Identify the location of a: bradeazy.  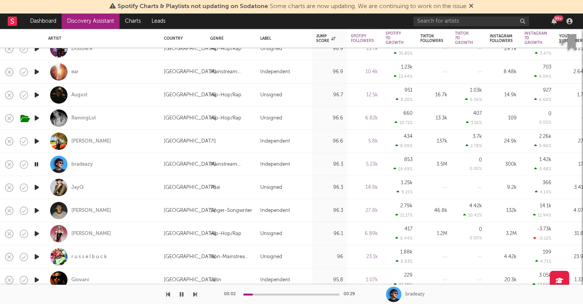
(82, 165).